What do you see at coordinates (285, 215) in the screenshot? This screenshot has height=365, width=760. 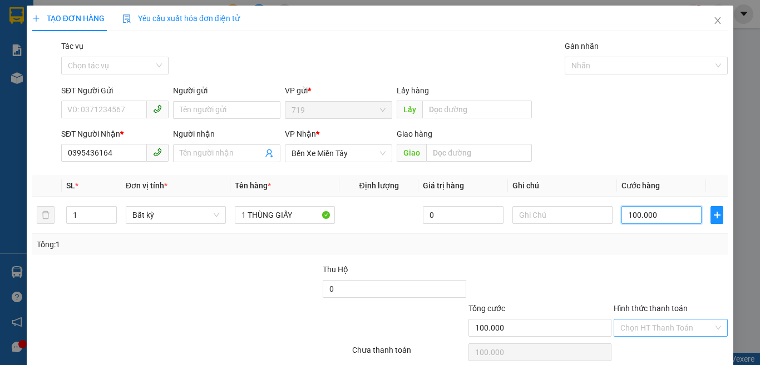 I see `input: VD: Bàn, Ghế` at bounding box center [285, 215].